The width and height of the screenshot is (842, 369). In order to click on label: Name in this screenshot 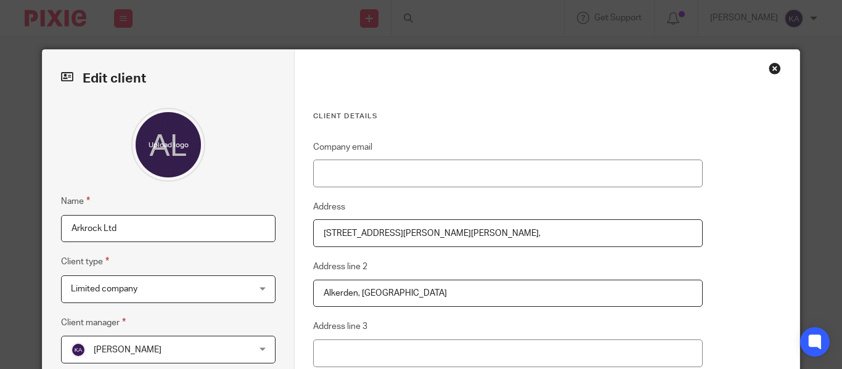, I will do `click(75, 201)`.